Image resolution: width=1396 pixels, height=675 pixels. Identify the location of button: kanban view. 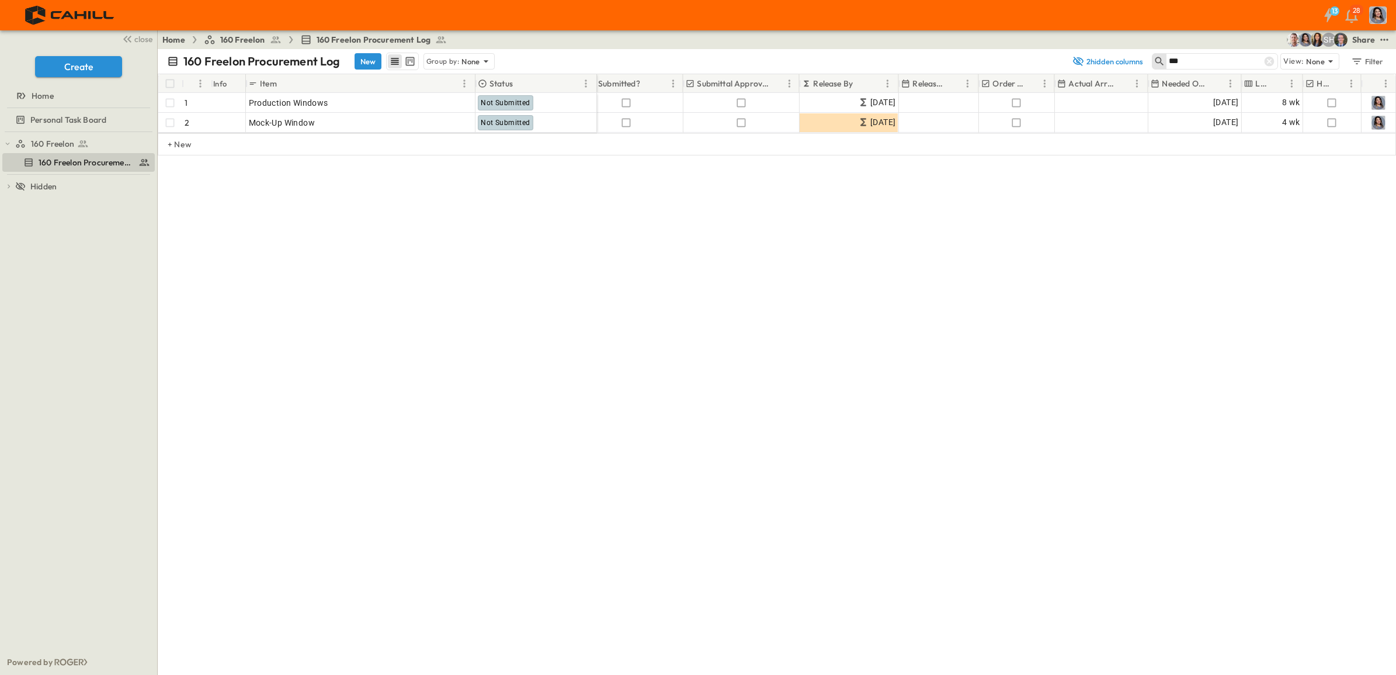
(409, 61).